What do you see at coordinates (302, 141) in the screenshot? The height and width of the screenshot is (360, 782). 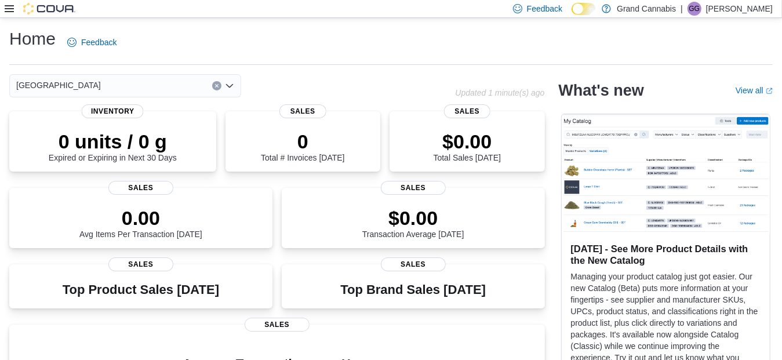 I see `p: 0` at bounding box center [302, 141].